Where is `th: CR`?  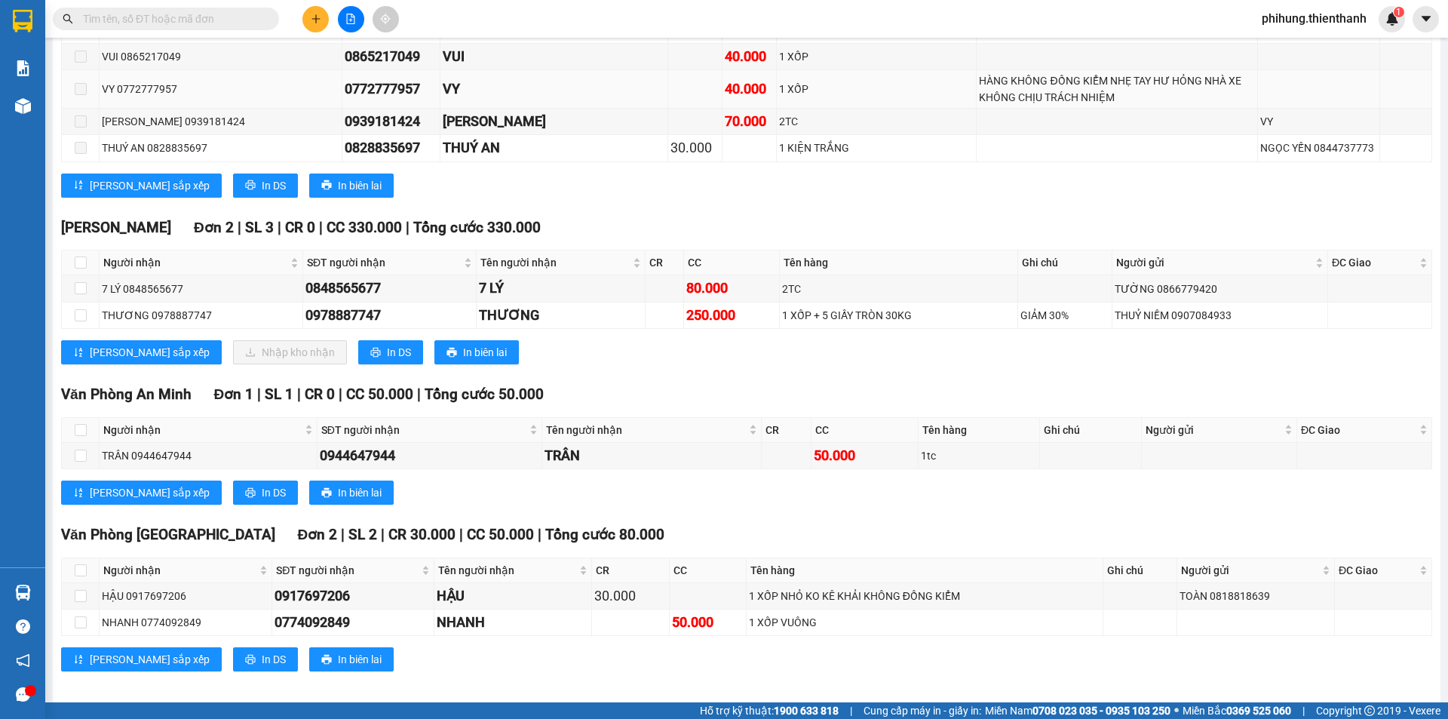
th: CR is located at coordinates (630, 570).